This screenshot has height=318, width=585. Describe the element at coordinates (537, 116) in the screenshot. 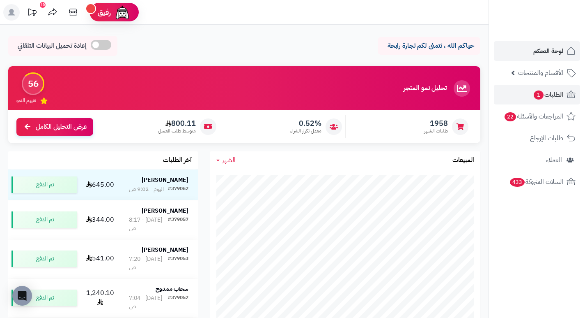

I see `a: المراجعات والأسئلة22` at that location.